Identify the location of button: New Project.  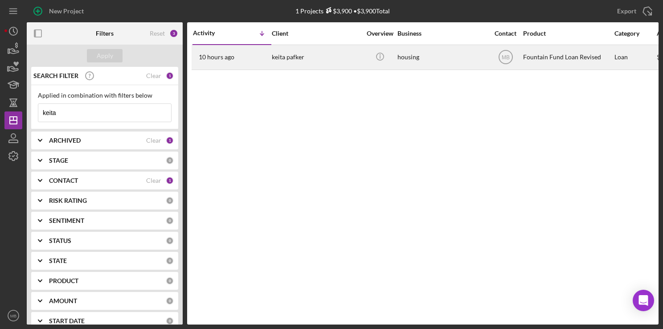
(60, 11).